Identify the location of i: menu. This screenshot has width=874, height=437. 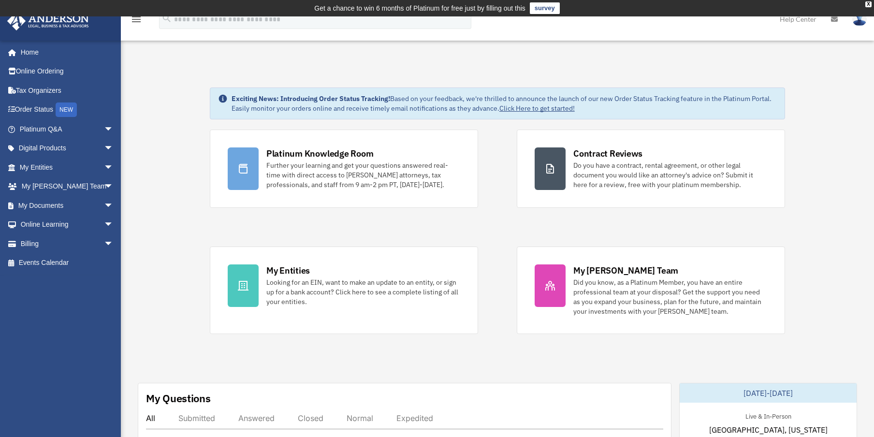
(136, 19).